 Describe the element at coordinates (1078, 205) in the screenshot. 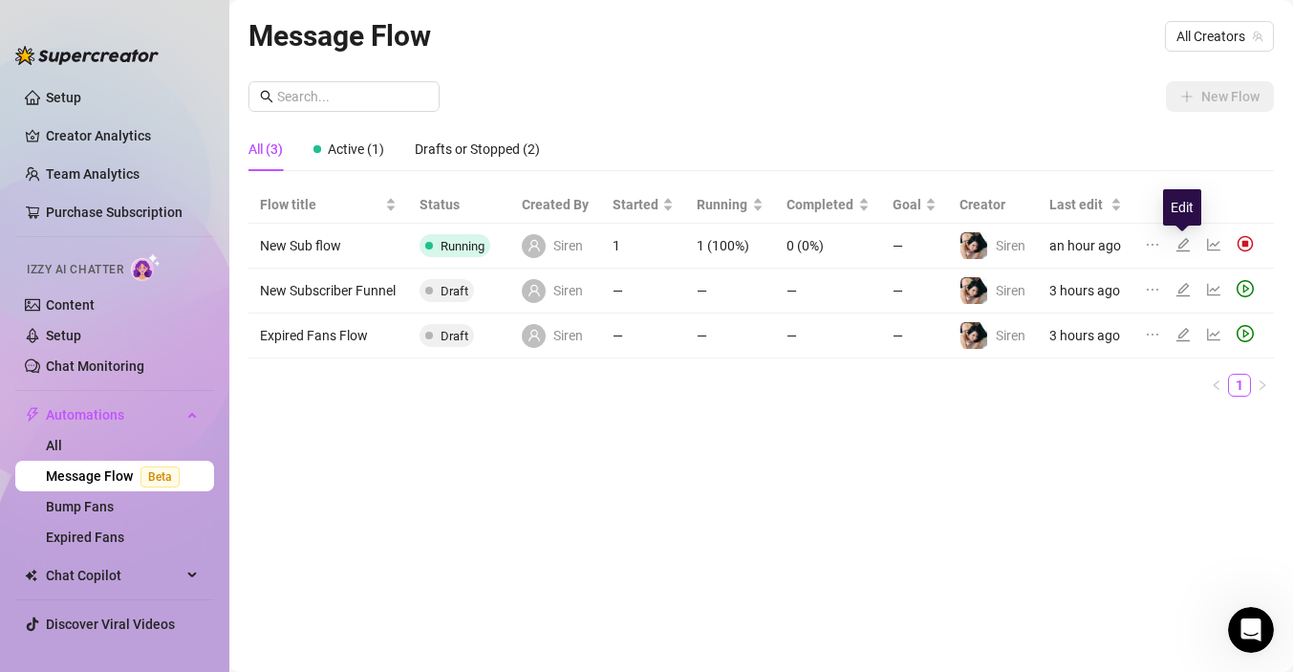

I see `span: Last edit` at that location.